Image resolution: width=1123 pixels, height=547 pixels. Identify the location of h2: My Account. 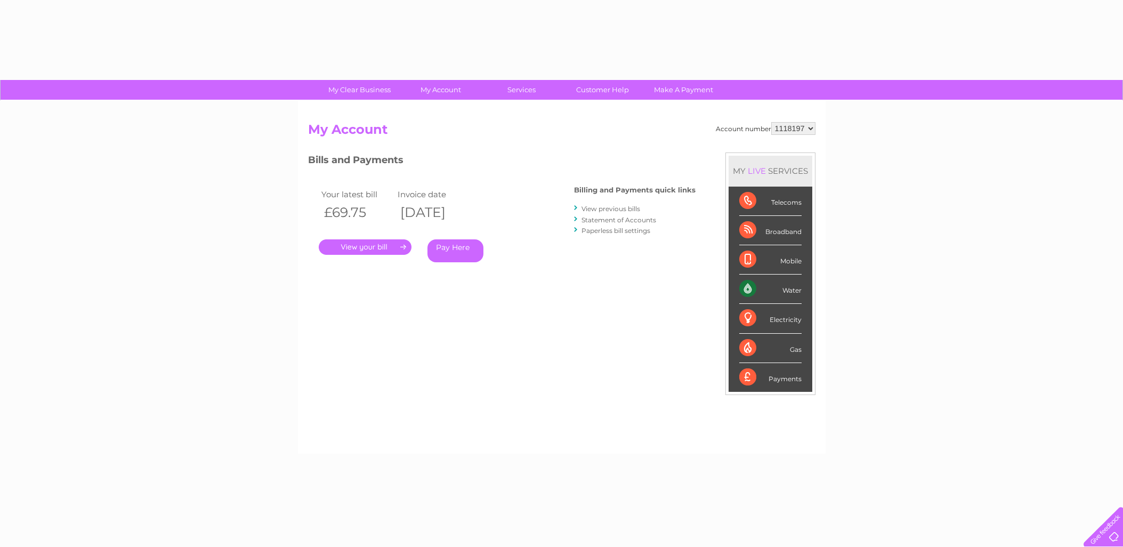
(562, 132).